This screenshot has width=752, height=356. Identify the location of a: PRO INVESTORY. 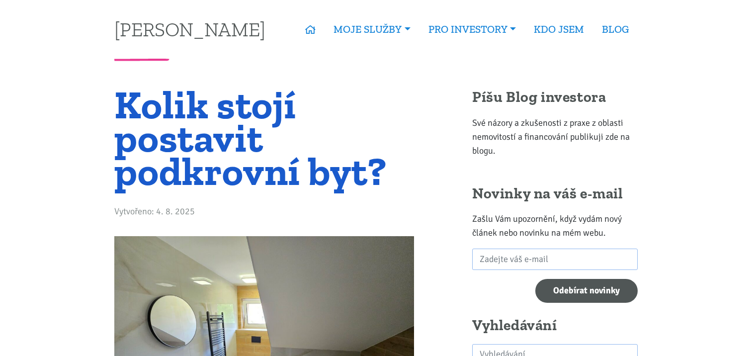
(472, 29).